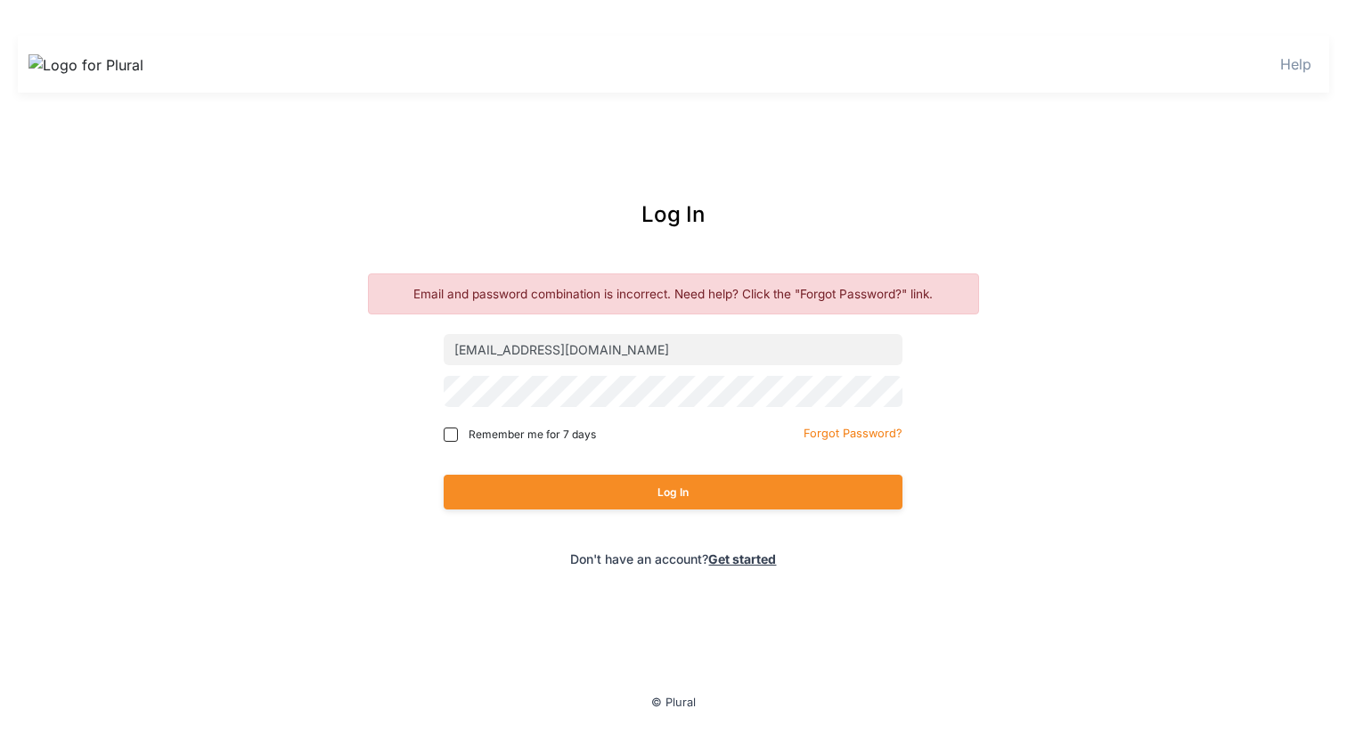 Image resolution: width=1347 pixels, height=733 pixels. Describe the element at coordinates (672, 349) in the screenshot. I see `input: Email address` at that location.